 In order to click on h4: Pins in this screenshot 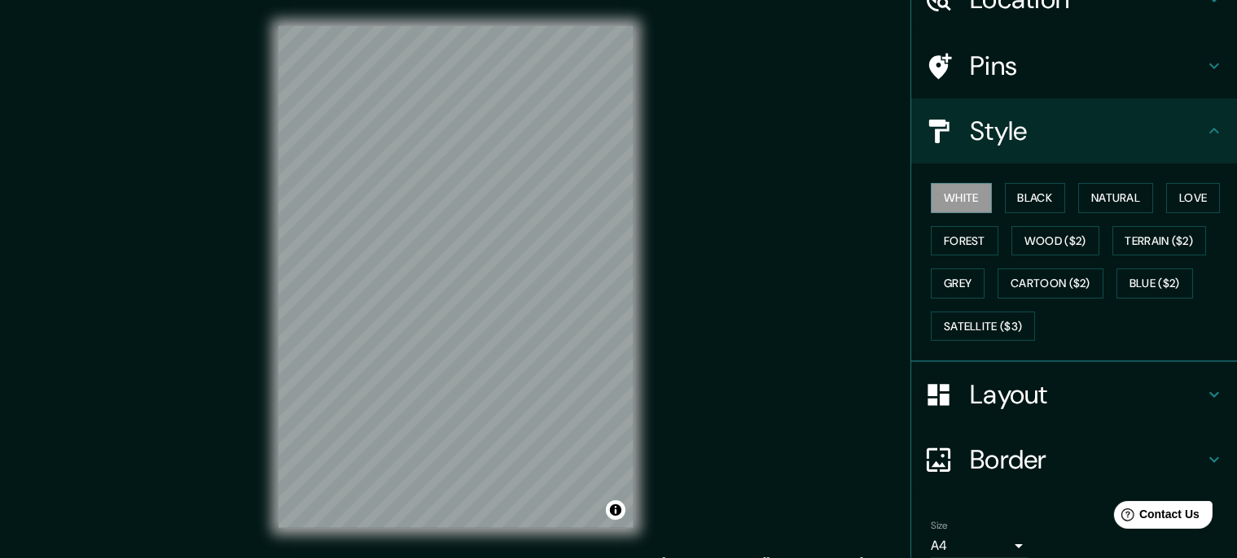, I will do `click(1087, 66)`.